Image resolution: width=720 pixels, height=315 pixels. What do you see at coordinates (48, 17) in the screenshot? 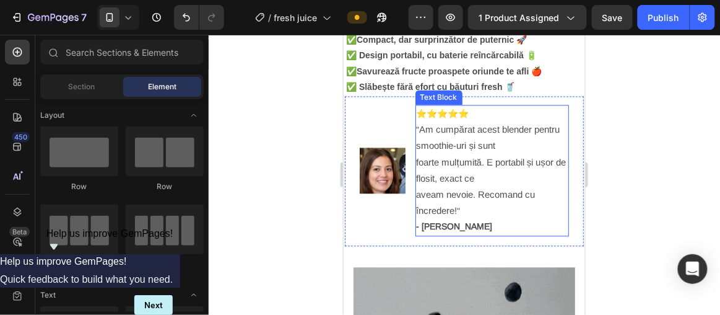
I see `button: 7` at bounding box center [48, 17].